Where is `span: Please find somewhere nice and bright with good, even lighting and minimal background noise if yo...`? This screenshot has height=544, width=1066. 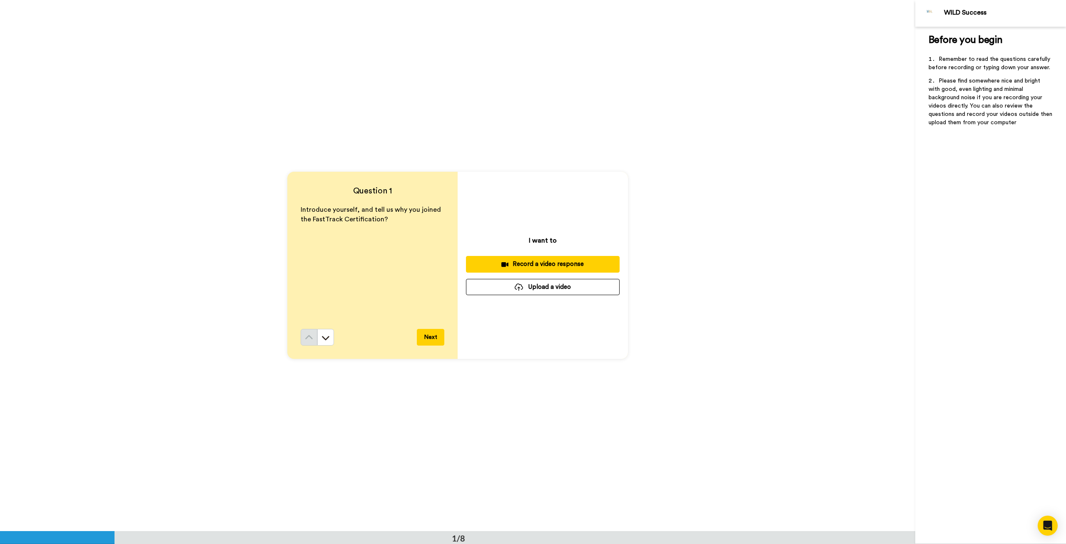 span: Please find somewhere nice and bright with good, even lighting and minimal background noise if yo... is located at coordinates (991, 102).